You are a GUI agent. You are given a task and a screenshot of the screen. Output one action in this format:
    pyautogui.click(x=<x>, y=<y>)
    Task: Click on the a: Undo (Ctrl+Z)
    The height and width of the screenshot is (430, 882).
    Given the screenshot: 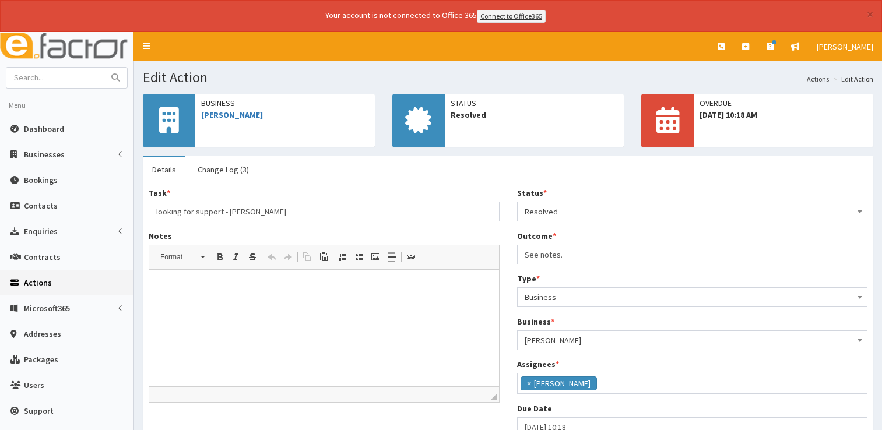 What is the action you would take?
    pyautogui.click(x=272, y=257)
    